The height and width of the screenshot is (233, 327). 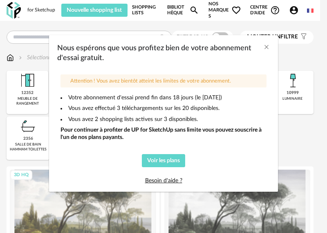 I want to click on button: Voir les plans, so click(x=164, y=161).